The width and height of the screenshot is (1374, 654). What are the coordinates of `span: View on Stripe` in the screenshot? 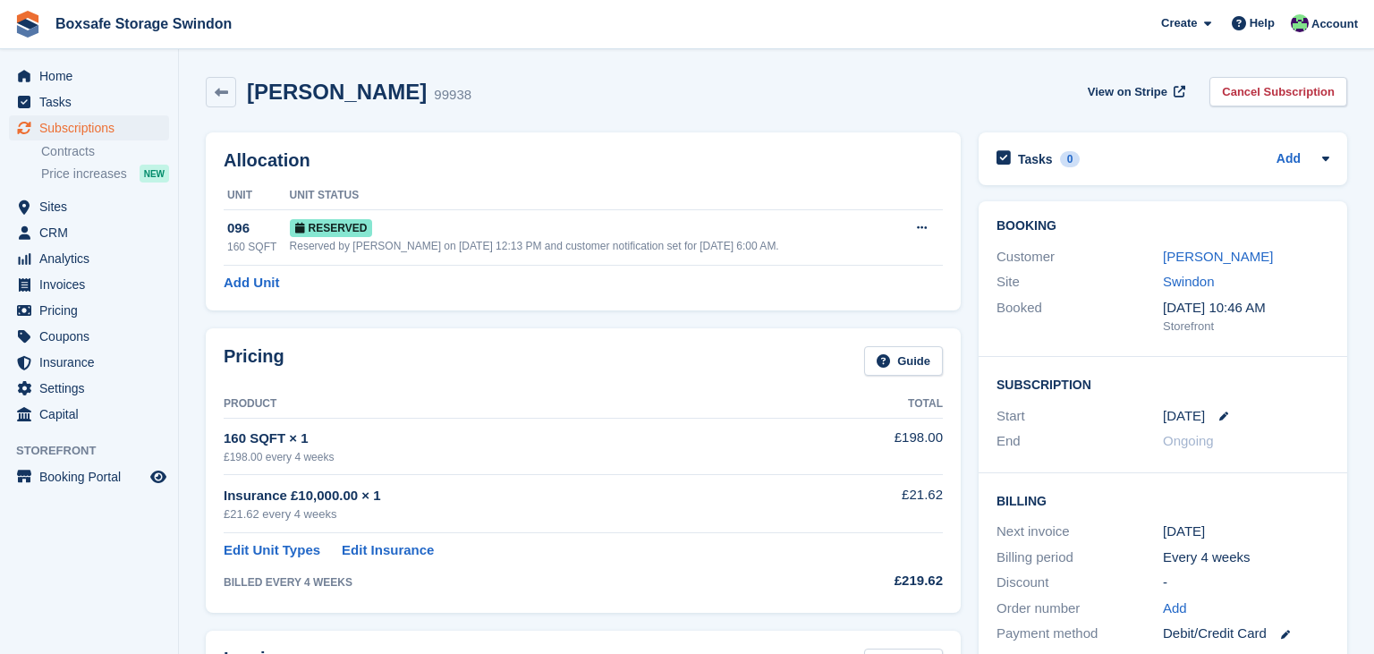 It's located at (1127, 92).